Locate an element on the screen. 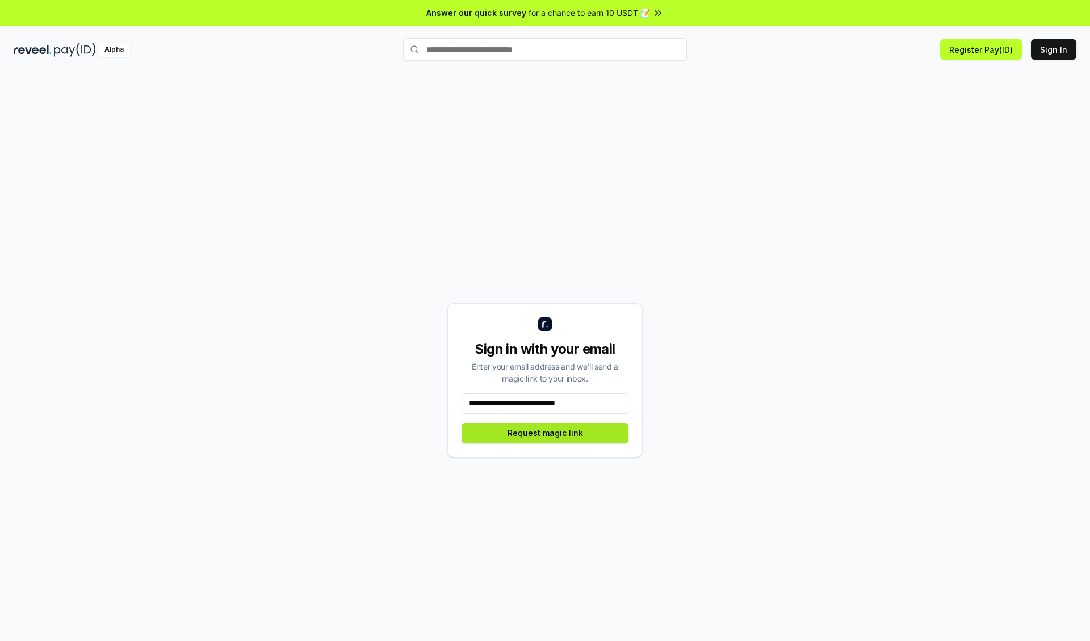  div: Sign in with your email is located at coordinates (545, 349).